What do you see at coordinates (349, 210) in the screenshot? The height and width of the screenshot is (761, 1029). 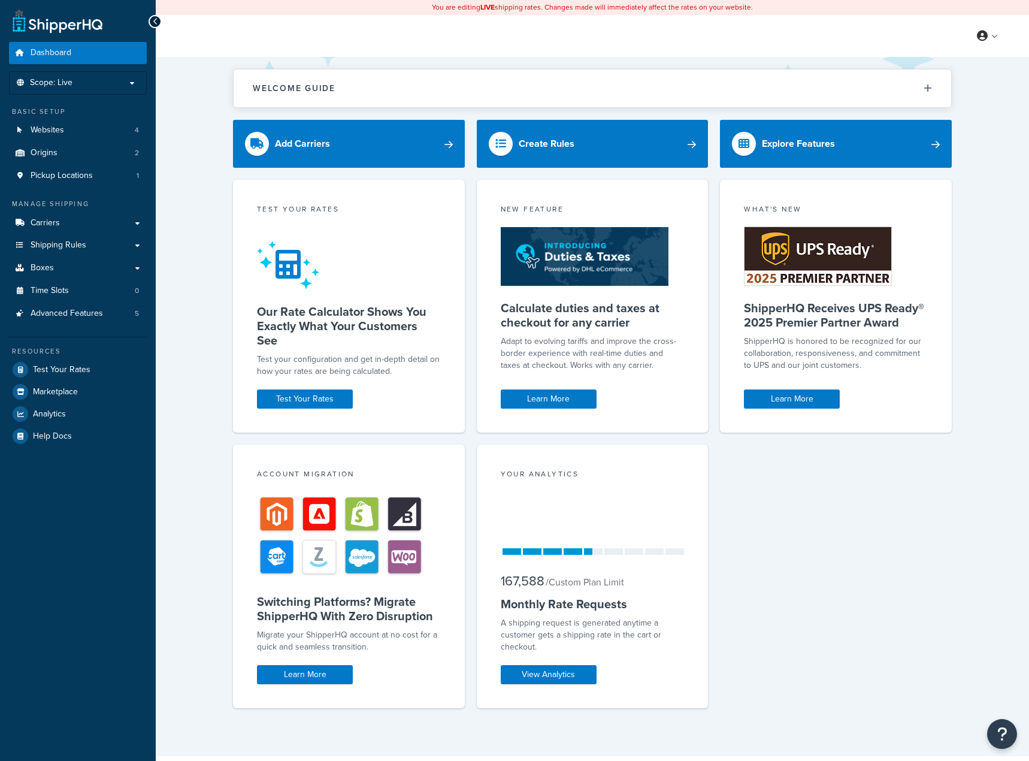 I see `div: Test your rates` at bounding box center [349, 210].